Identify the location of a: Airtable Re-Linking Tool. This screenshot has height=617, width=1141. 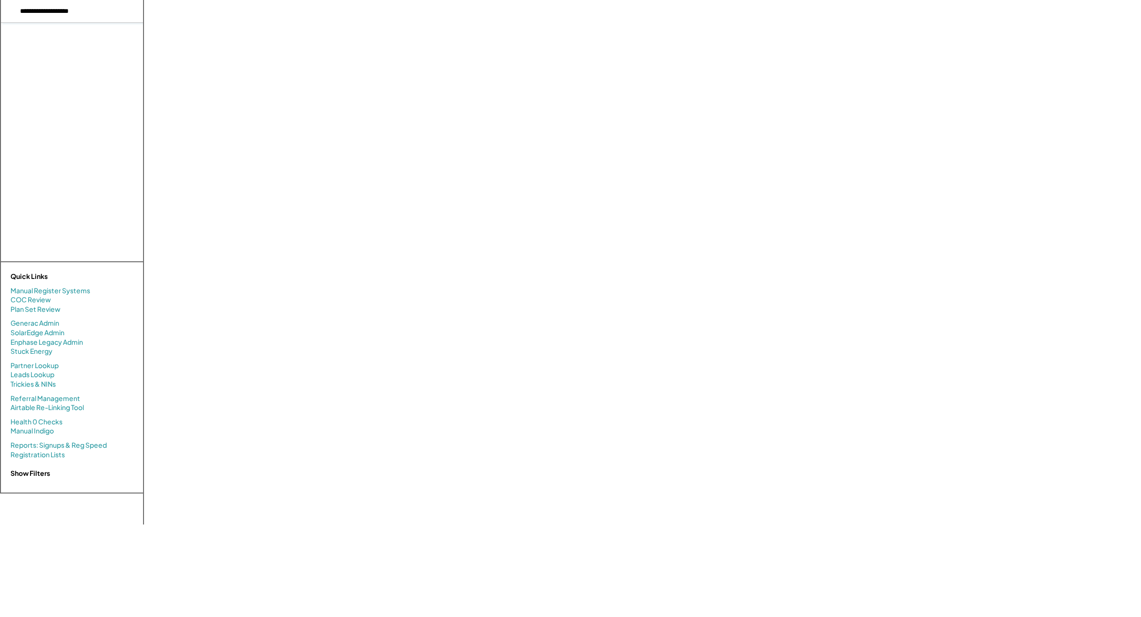
(47, 407).